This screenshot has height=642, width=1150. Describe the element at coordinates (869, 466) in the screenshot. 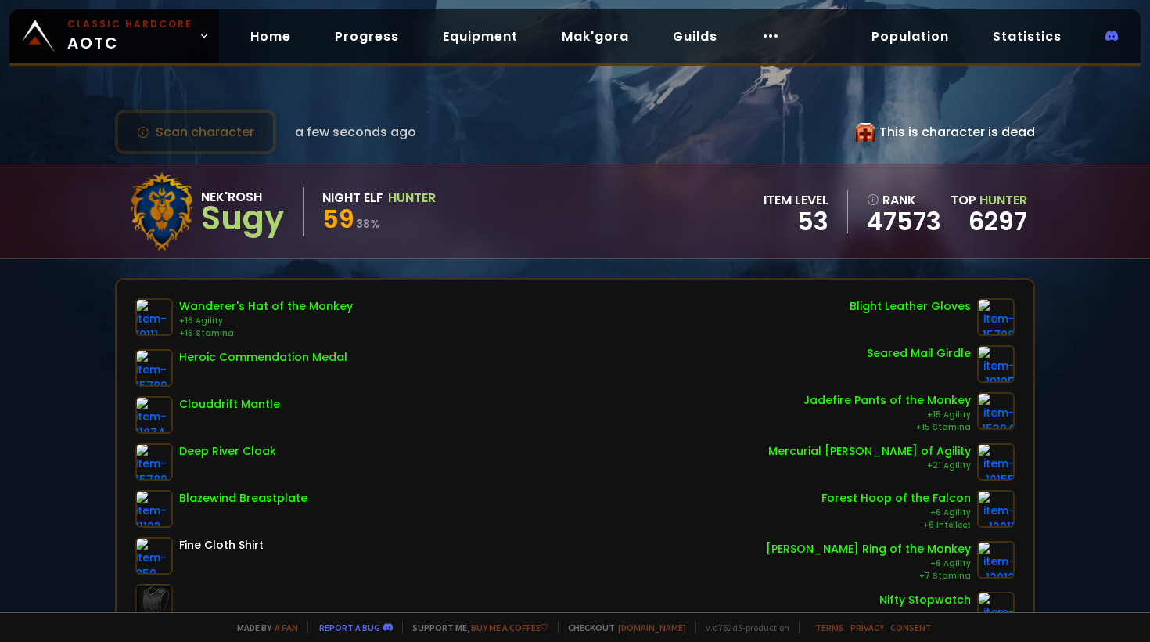

I see `div: +21 Agility` at that location.